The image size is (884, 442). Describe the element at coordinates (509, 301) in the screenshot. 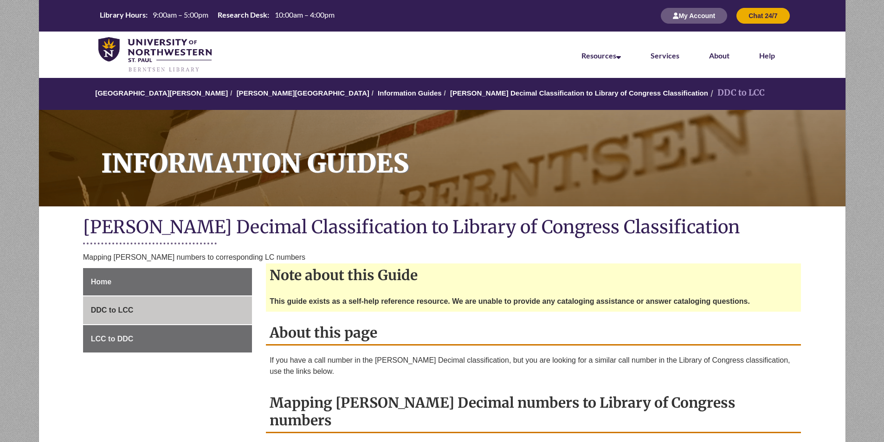

I see `strong: This guide exists as a self-help reference resource. We are unable to provide any cataloging assi...` at that location.